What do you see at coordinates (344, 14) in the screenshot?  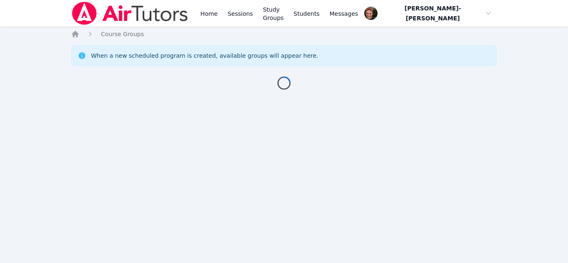 I see `span: Messages` at bounding box center [344, 14].